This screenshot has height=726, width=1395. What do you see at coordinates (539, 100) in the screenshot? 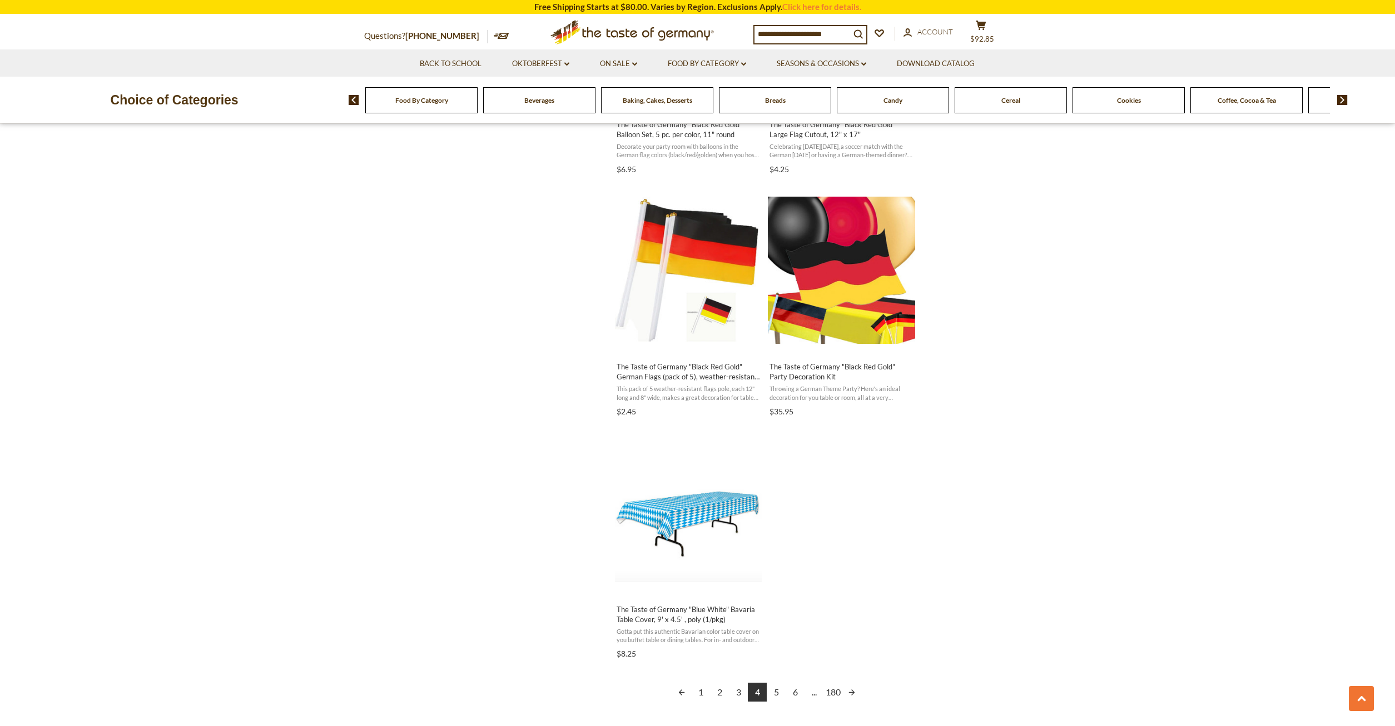
I see `span: Beverages` at bounding box center [539, 100].